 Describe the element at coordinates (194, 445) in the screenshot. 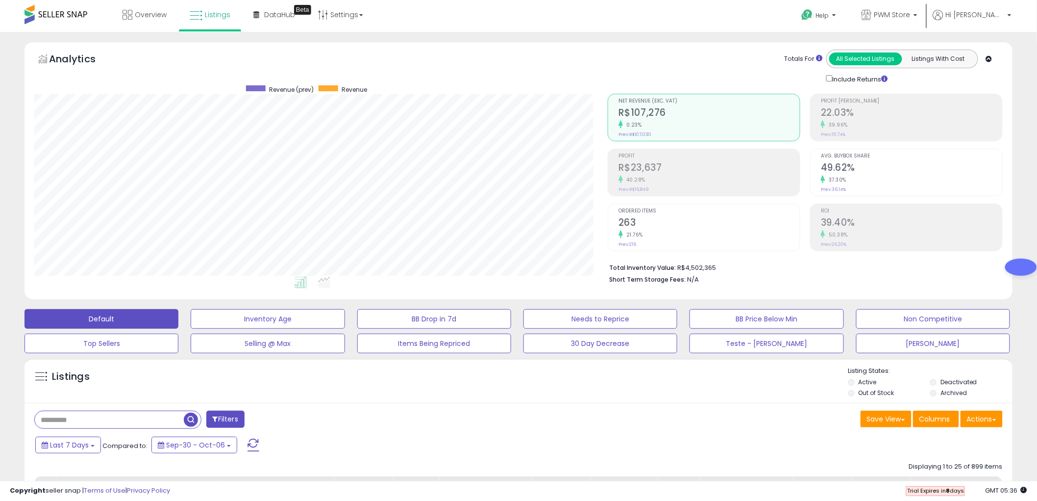

I see `button: Sep-30 - Oct-06` at that location.